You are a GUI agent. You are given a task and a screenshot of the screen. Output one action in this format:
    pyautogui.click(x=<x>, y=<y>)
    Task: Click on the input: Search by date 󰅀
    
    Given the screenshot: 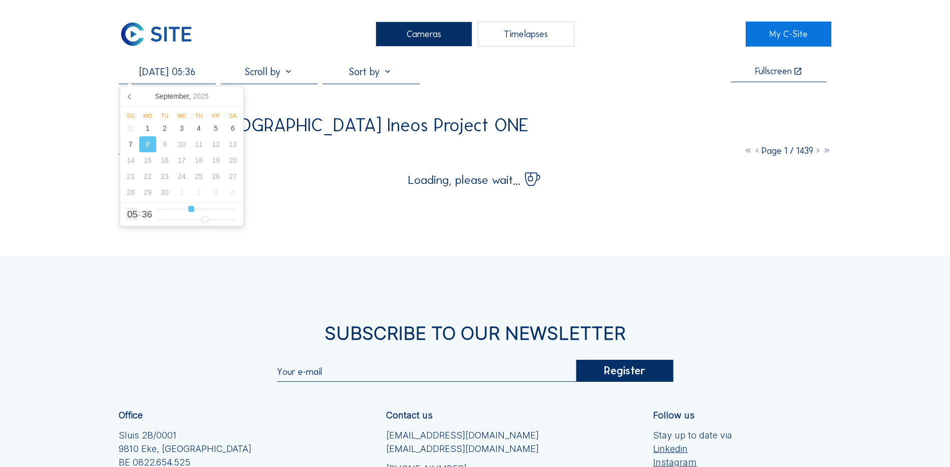 What is the action you would take?
    pyautogui.click(x=167, y=72)
    